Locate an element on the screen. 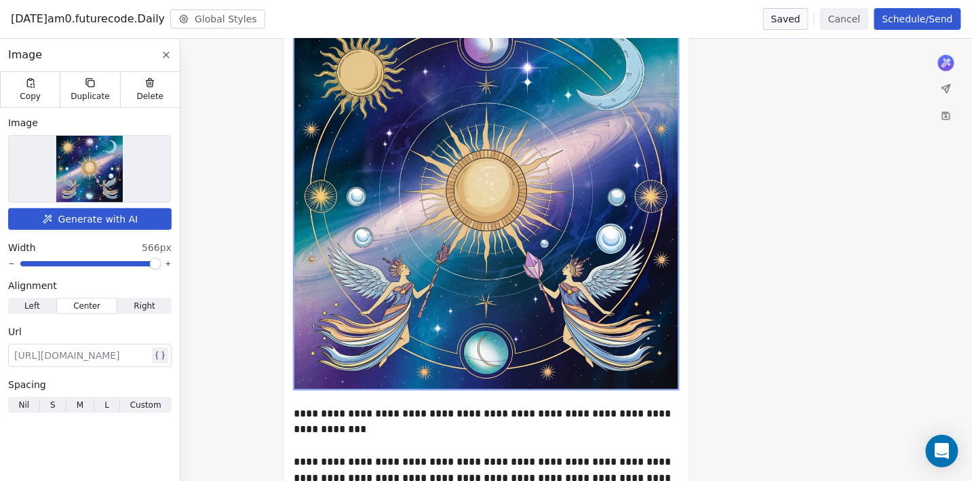 The image size is (972, 481). span: 566px is located at coordinates (157, 248).